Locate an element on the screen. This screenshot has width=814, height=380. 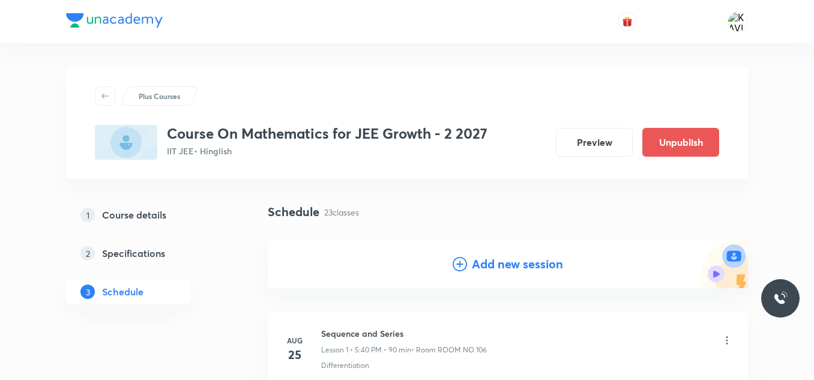
p: 23 classes is located at coordinates (341, 212).